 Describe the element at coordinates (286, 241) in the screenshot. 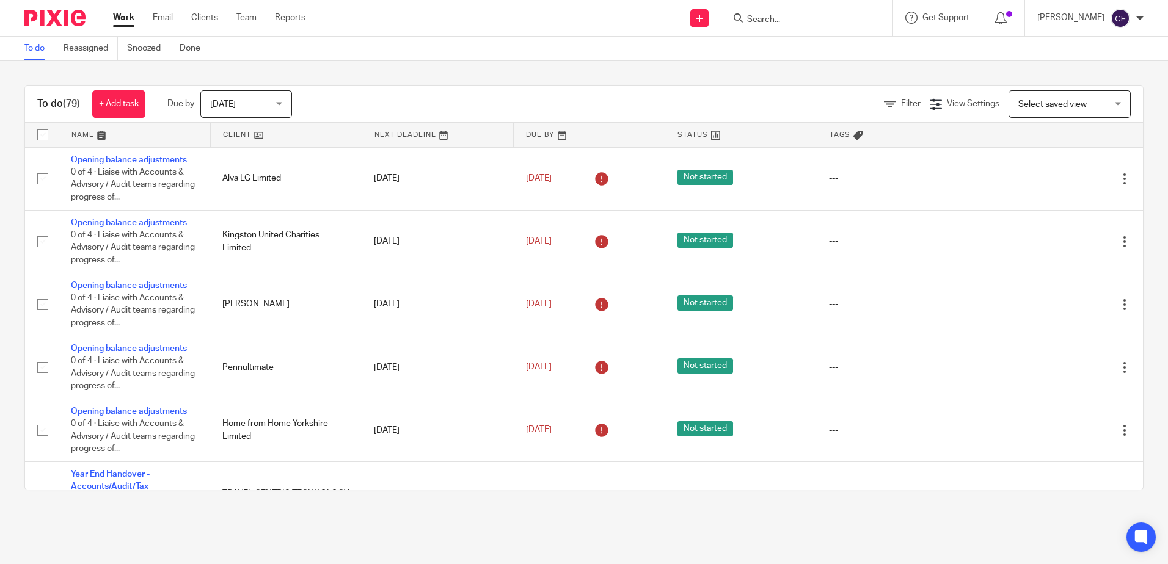

I see `td: Kingston United Charities Limited` at that location.